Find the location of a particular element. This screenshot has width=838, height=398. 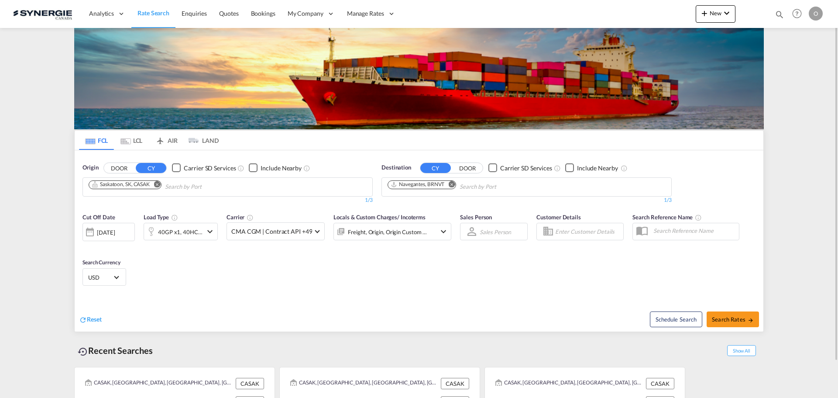

md-icon: icon-refresh is located at coordinates (83, 320).